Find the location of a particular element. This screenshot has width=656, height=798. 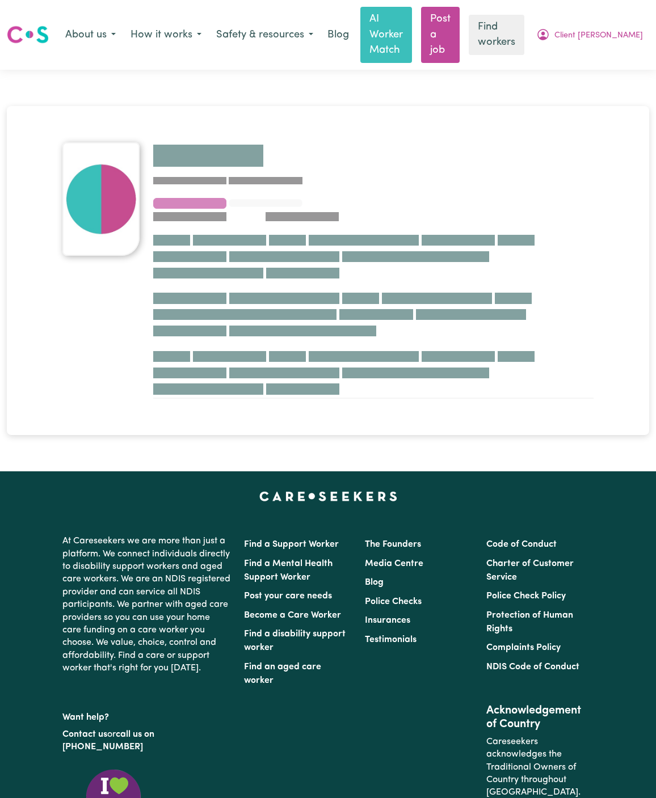

button: My Account is located at coordinates (590, 35).